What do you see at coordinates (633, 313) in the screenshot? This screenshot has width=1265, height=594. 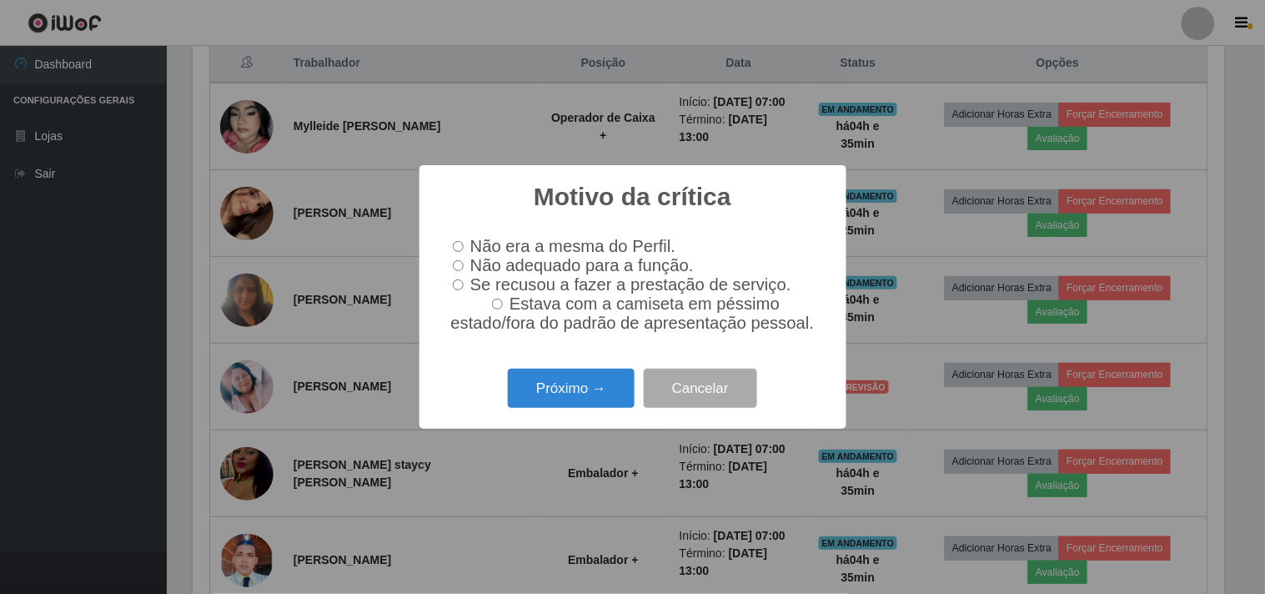 I see `span: Estava com a camiseta em péssimo estado/fora do padrão de apresentação pessoal.` at bounding box center [633, 313].